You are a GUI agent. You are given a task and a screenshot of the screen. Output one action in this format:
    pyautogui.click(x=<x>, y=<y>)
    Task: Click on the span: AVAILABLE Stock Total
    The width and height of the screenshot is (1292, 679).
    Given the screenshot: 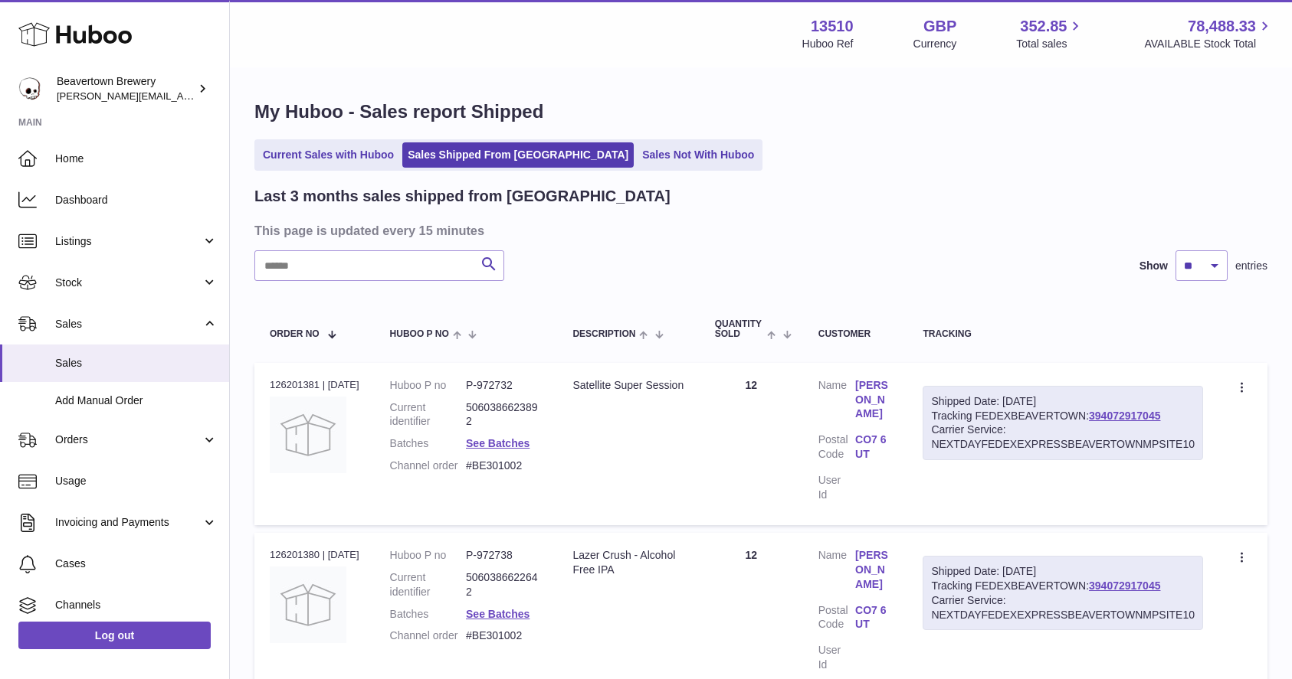 What is the action you would take?
    pyautogui.click(x=1208, y=44)
    